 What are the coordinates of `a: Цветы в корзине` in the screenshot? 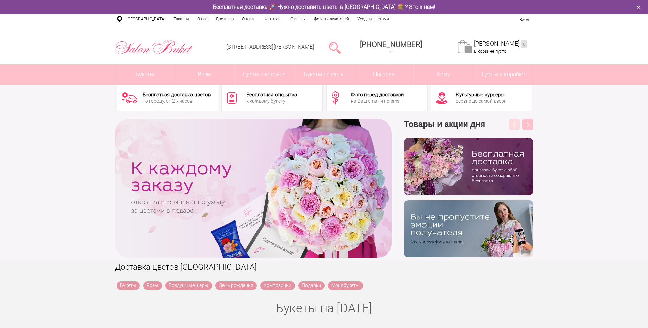 It's located at (264, 74).